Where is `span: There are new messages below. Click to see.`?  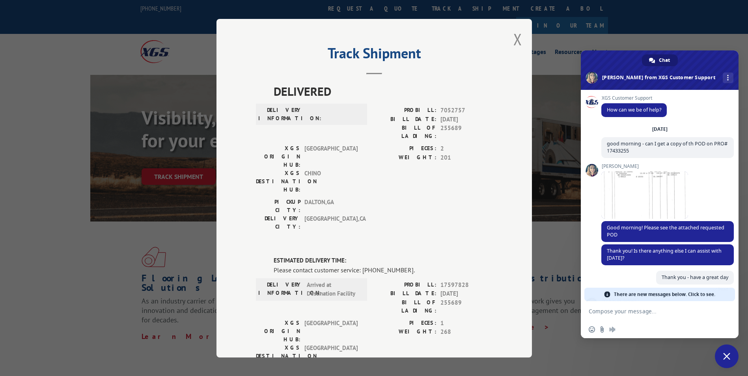
span: There are new messages below. Click to see. is located at coordinates (664, 295).